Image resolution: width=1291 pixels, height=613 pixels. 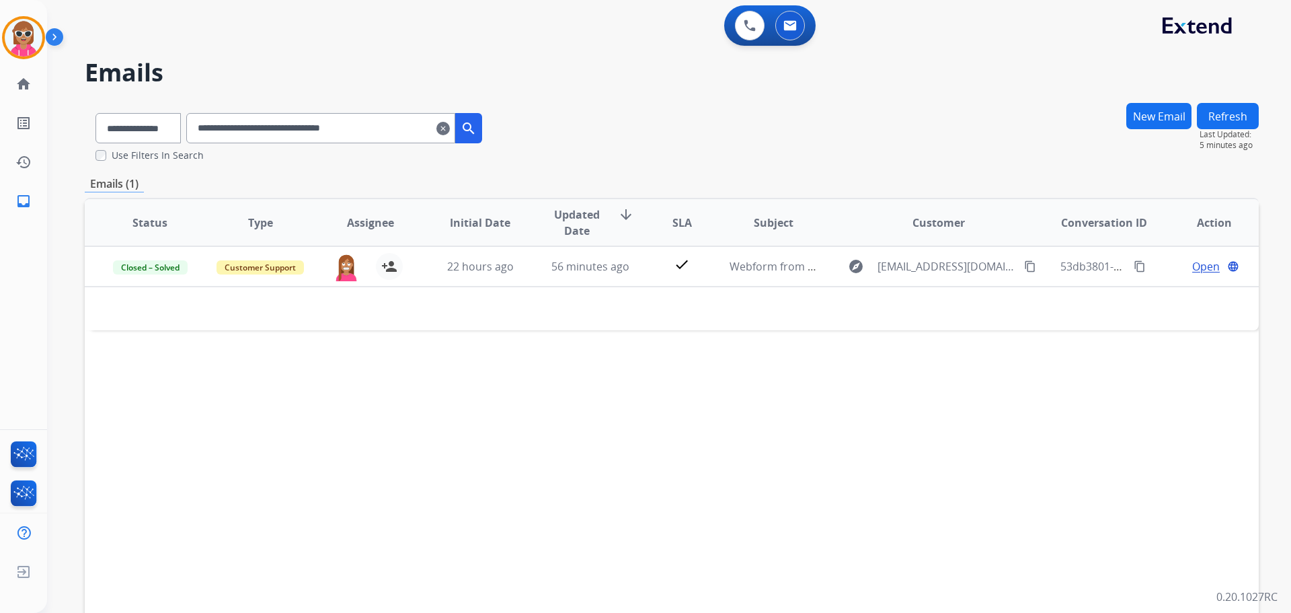 What do you see at coordinates (24, 201) in the screenshot?
I see `mat-icon: inbox` at bounding box center [24, 201].